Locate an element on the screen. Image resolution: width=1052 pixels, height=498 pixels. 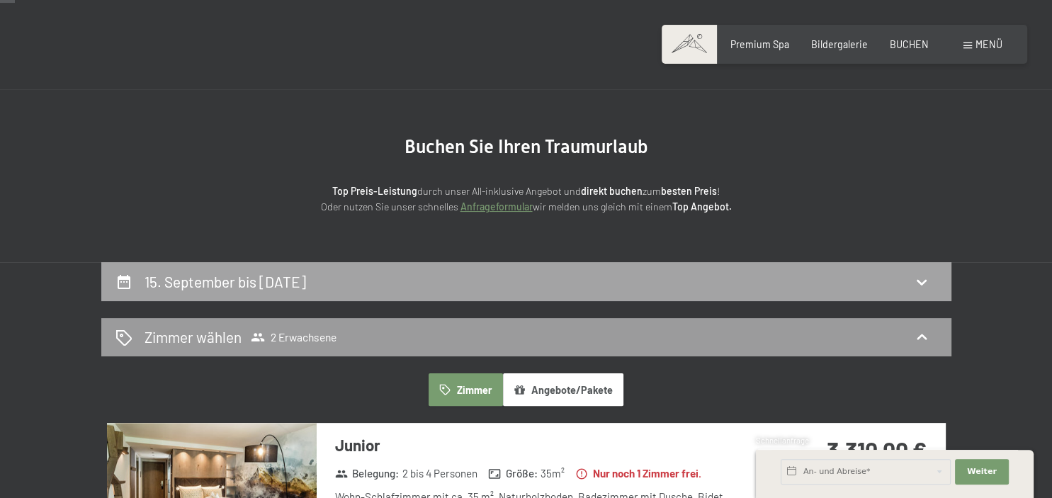
span: Schnellanfrage is located at coordinates (782, 440).